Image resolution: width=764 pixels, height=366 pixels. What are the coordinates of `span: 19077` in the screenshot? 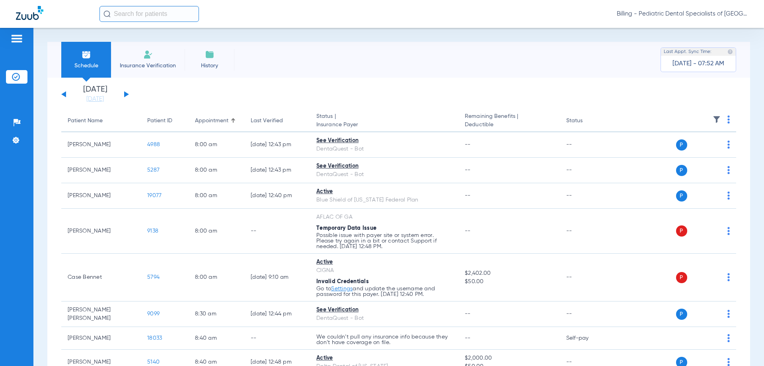 It's located at (154, 195).